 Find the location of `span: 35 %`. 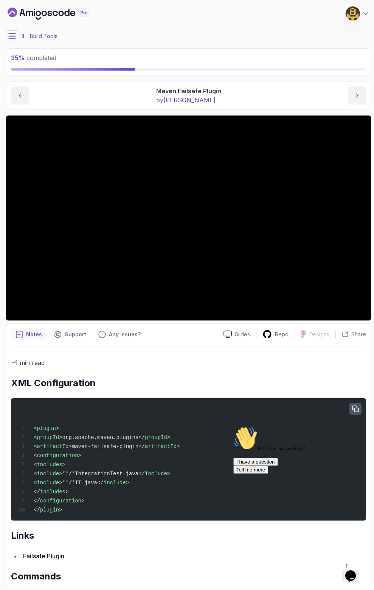

span: 35 % is located at coordinates (18, 58).